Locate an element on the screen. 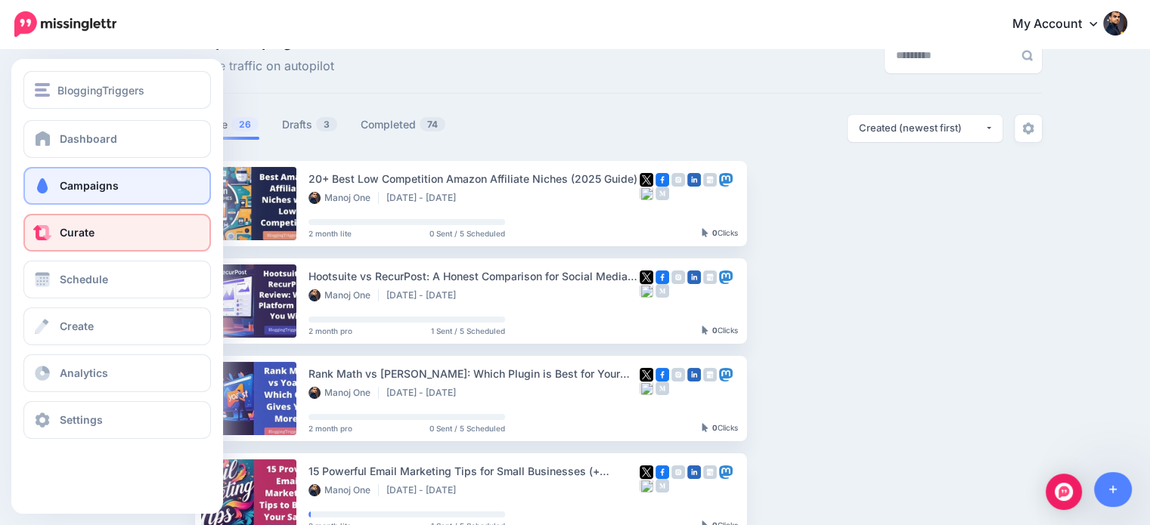 The image size is (1150, 525). a: Curate is located at coordinates (117, 233).